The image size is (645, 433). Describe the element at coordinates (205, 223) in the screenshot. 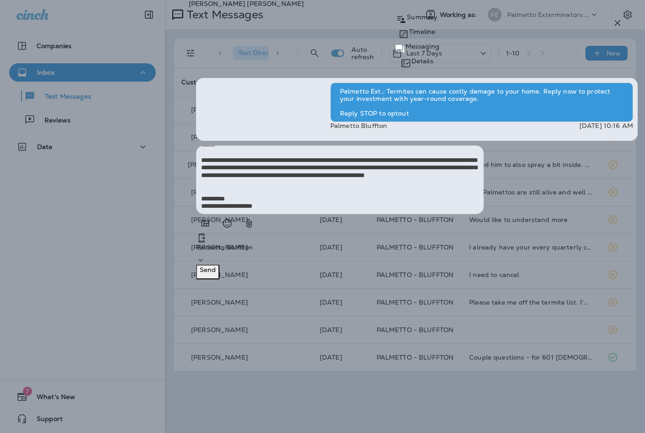

I see `button: Add in a premade template` at that location.